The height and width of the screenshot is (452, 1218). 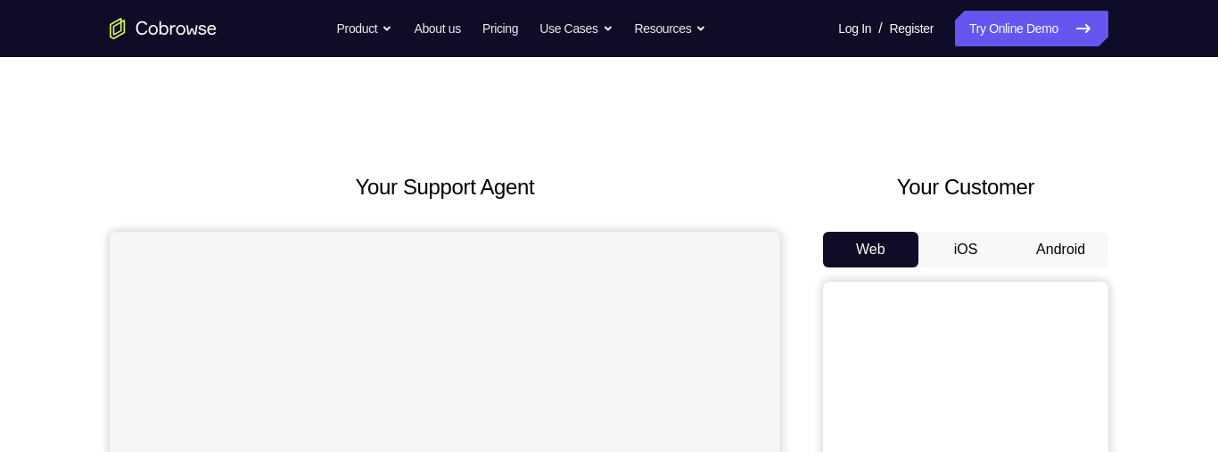 I want to click on a: Pricing, so click(x=500, y=29).